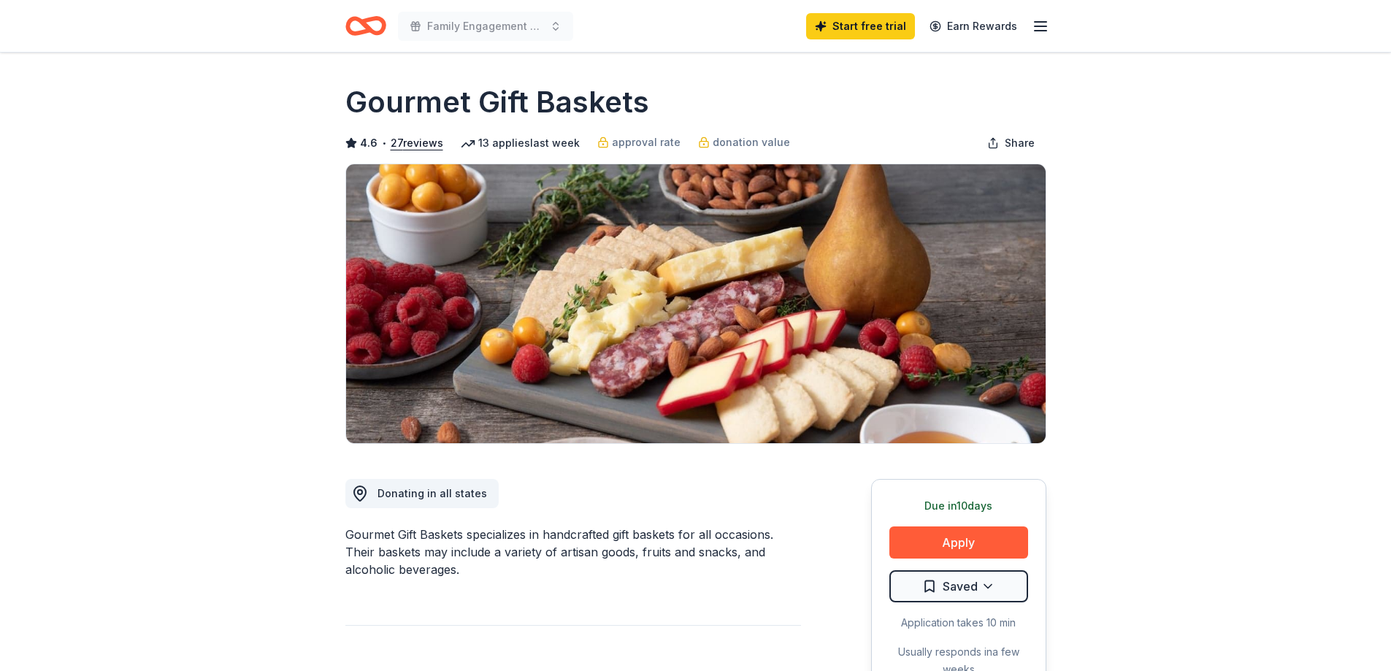 The height and width of the screenshot is (671, 1391). I want to click on button: Saved, so click(958, 586).